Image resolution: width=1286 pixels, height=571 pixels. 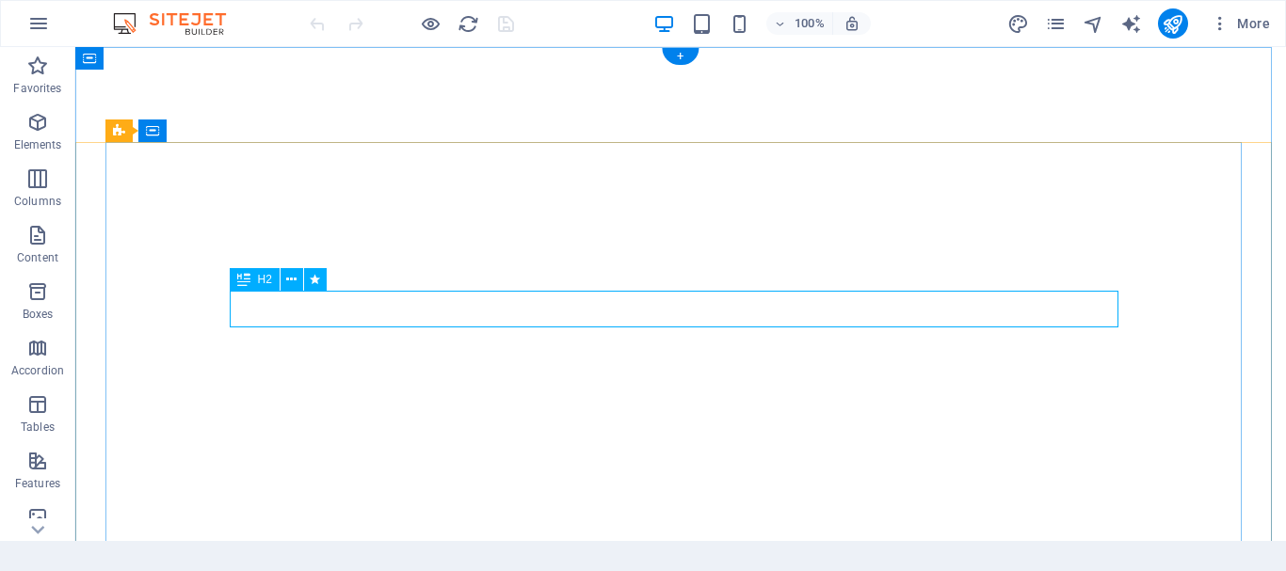 What do you see at coordinates (430, 24) in the screenshot?
I see `button: Click here to leave preview mode and continue editing` at bounding box center [430, 24].